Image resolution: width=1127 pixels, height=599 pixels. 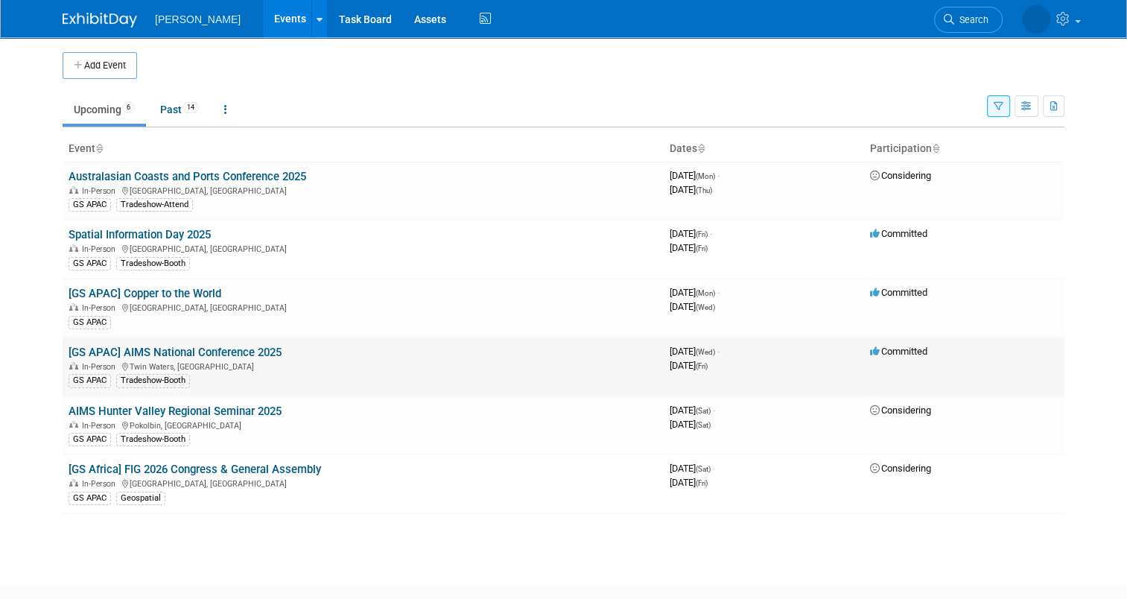 What do you see at coordinates (704, 190) in the screenshot?
I see `span: (Thu)` at bounding box center [704, 190].